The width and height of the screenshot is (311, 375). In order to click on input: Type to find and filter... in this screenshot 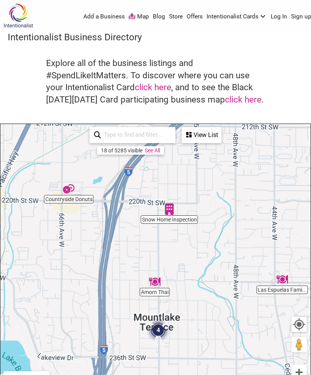, I will do `click(136, 135)`.